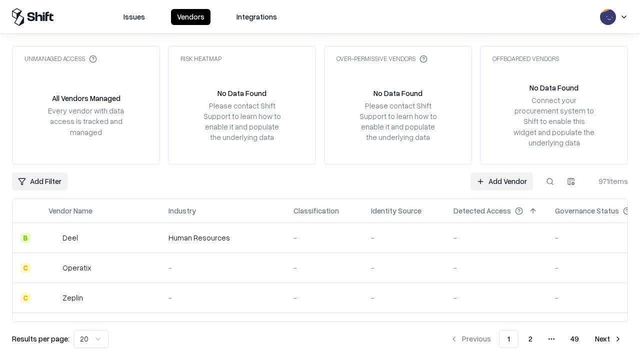 The width and height of the screenshot is (640, 360). Describe the element at coordinates (86, 98) in the screenshot. I see `div: All Vendors Managed` at that location.